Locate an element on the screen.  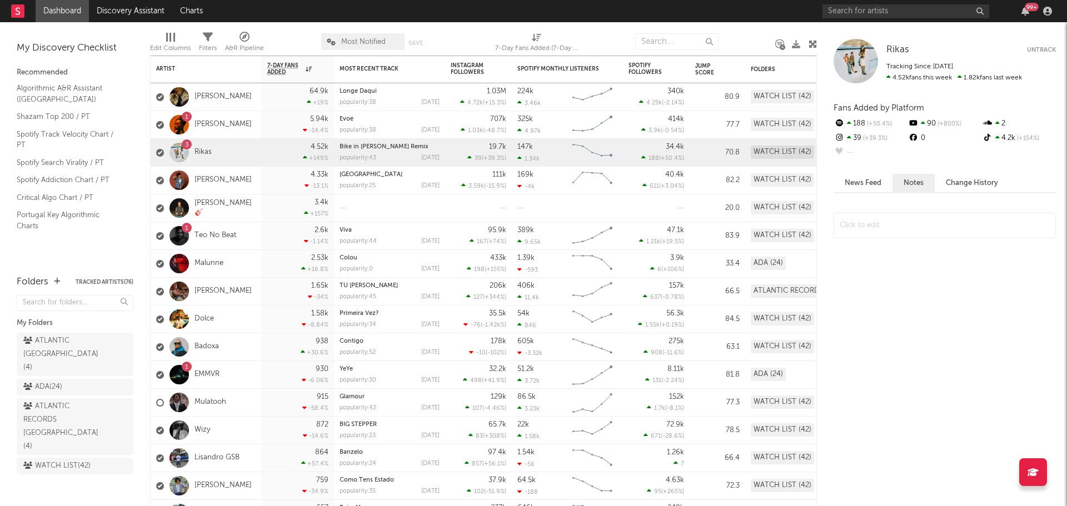
a: Banzelo is located at coordinates (351, 452).